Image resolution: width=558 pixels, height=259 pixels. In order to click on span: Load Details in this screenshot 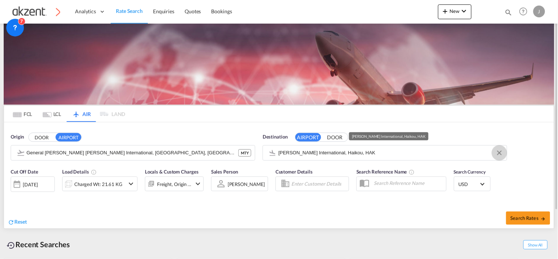, I will do `click(80, 172)`.